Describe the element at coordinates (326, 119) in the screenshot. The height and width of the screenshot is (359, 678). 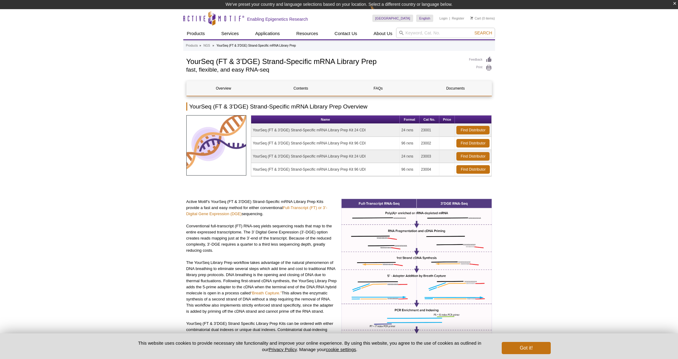
I see `th: Name` at that location.